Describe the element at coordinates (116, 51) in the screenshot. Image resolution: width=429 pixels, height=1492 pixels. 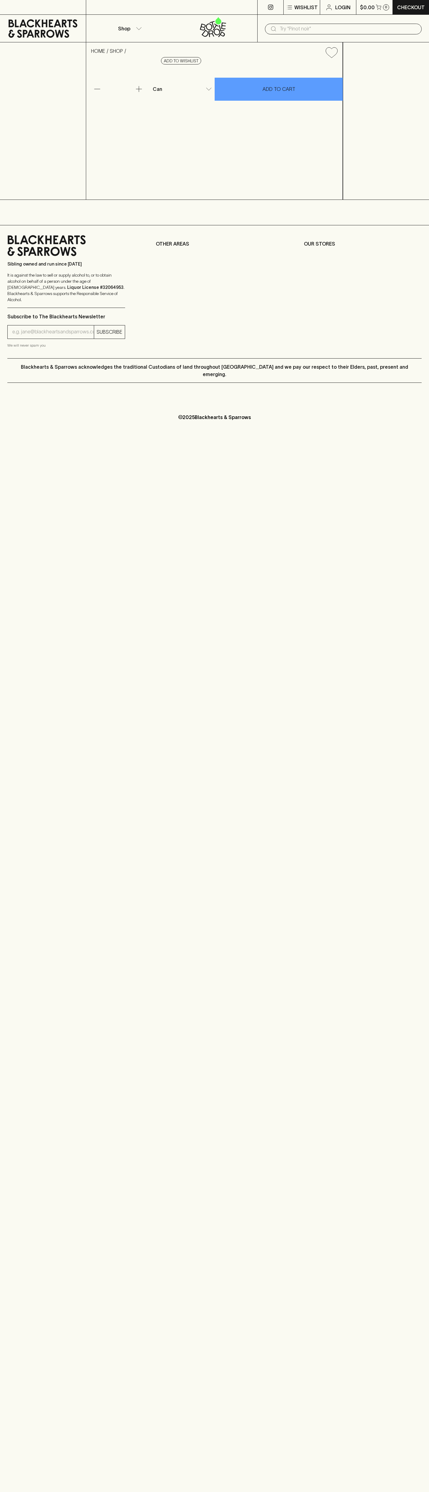
I see `a: SHOP` at that location.